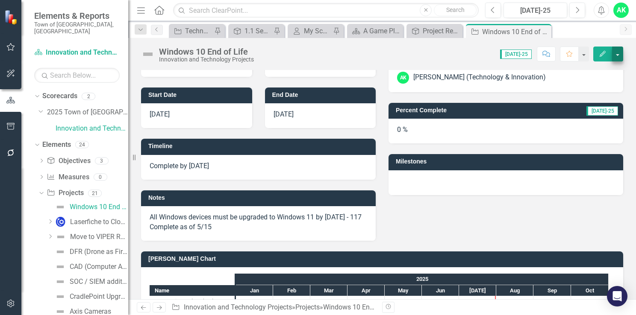 The height and width of the screenshot is (315, 636). What do you see at coordinates (621, 10) in the screenshot?
I see `button: AK` at bounding box center [621, 10].